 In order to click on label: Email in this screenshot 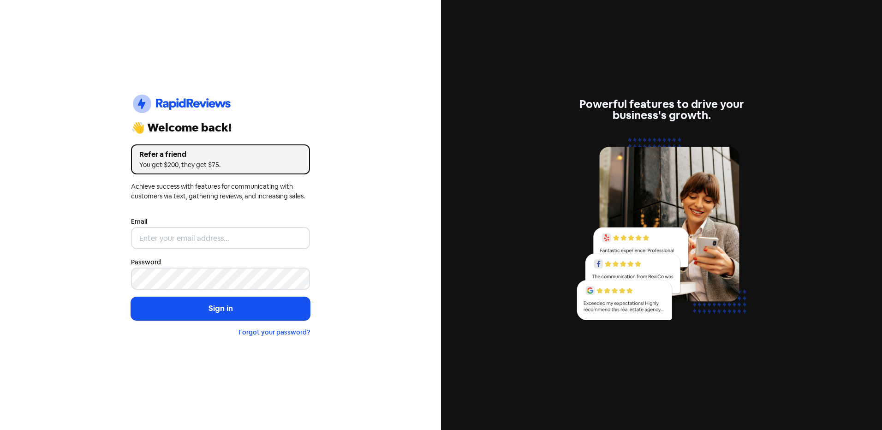, I will do `click(139, 221)`.